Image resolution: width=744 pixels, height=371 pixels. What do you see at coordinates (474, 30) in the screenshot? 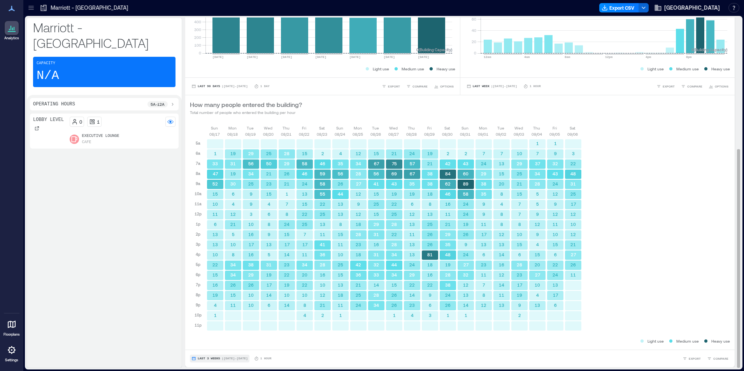
I see `tspan: 40` at bounding box center [474, 30].